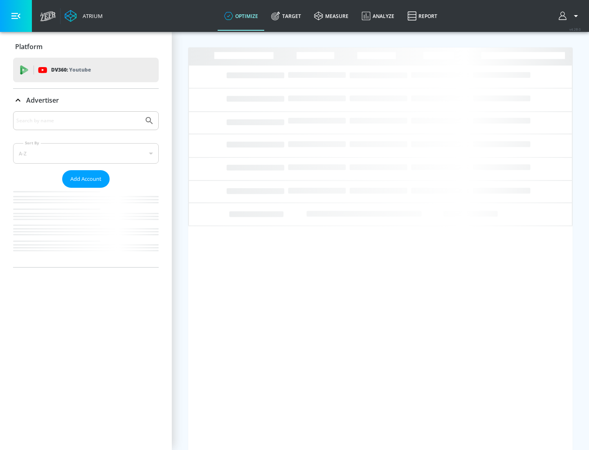 The width and height of the screenshot is (589, 450). I want to click on label: Sort By, so click(32, 143).